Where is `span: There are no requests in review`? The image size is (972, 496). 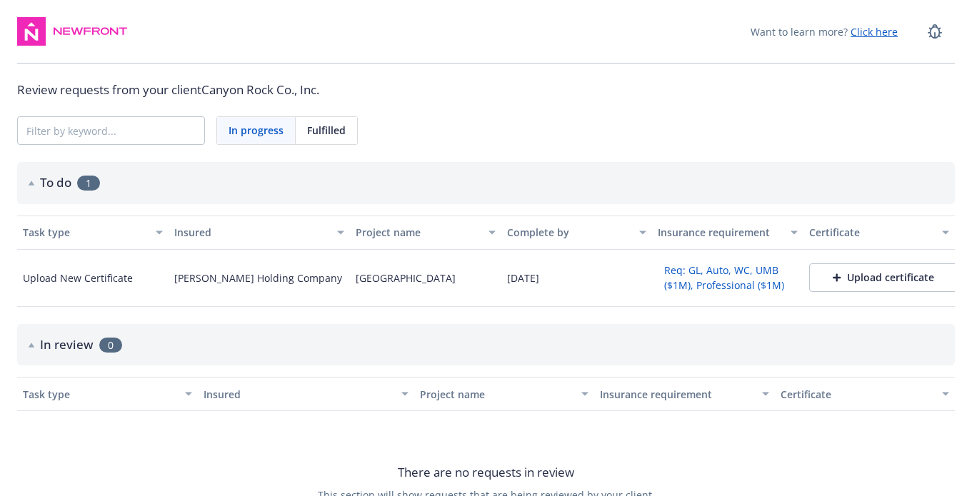 span: There are no requests in review is located at coordinates (486, 473).